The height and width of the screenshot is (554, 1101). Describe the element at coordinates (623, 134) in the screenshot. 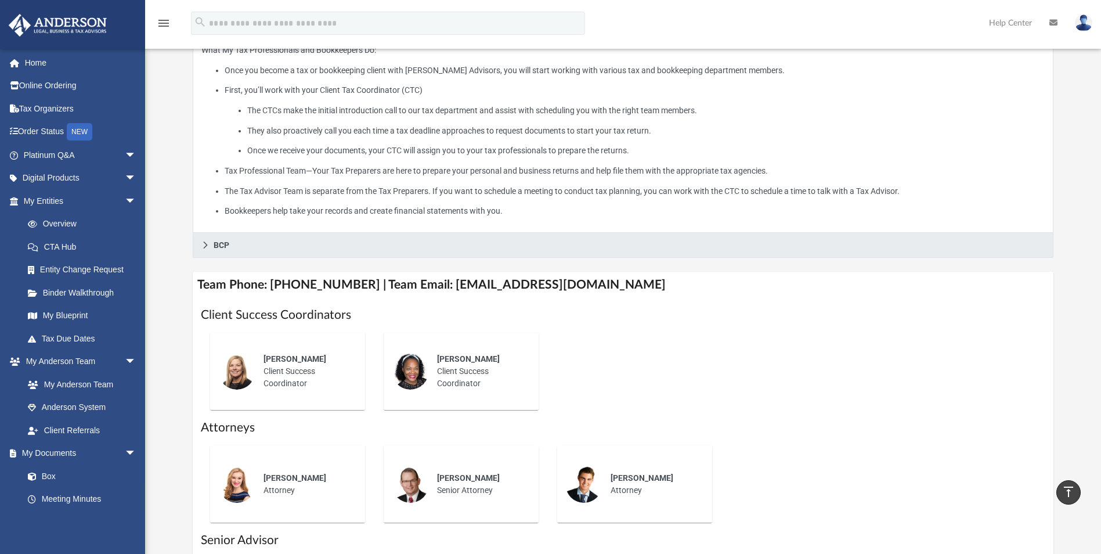

I see `div: Tax & Bookkeeping` at that location.